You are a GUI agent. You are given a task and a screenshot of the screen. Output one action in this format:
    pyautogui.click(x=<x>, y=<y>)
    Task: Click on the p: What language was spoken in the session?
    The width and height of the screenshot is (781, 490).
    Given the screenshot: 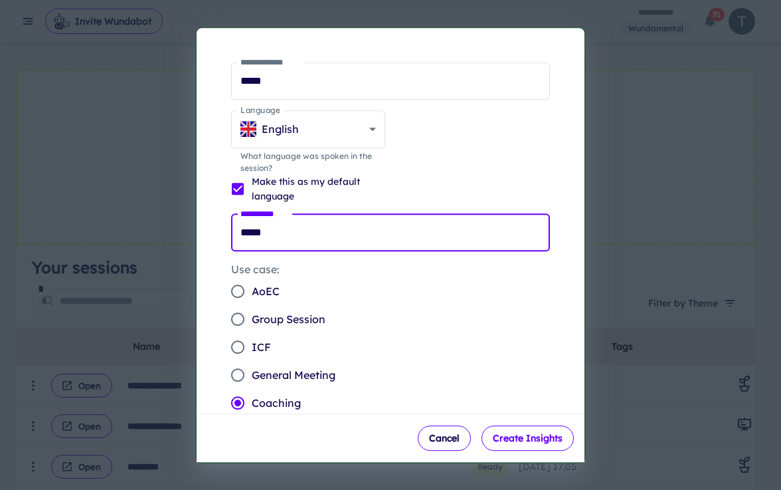 What is the action you would take?
    pyautogui.click(x=308, y=162)
    